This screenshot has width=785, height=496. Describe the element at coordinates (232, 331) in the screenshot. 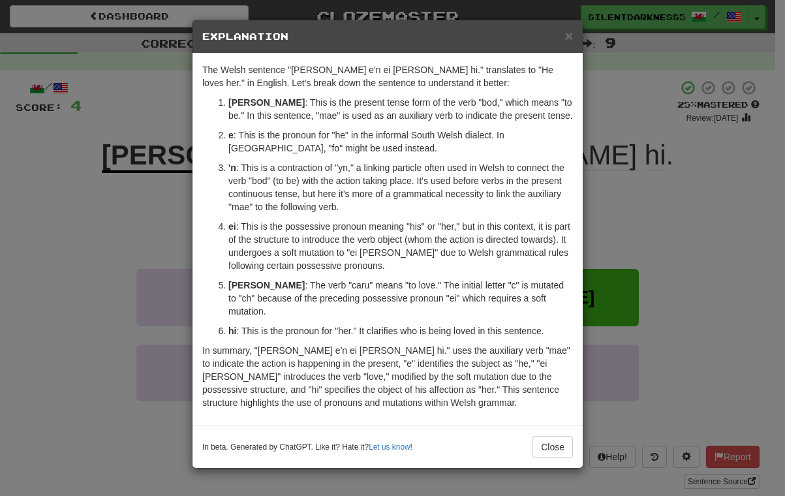

I see `strong: hi` at that location.